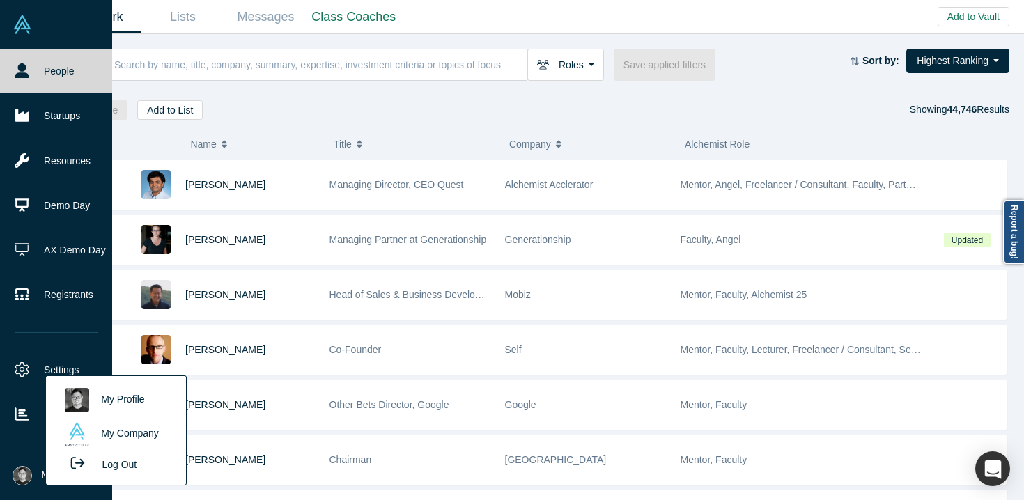  What do you see at coordinates (156, 185) in the screenshot?
I see `img: Gnani Palanikumar's Profile Image` at bounding box center [156, 185].